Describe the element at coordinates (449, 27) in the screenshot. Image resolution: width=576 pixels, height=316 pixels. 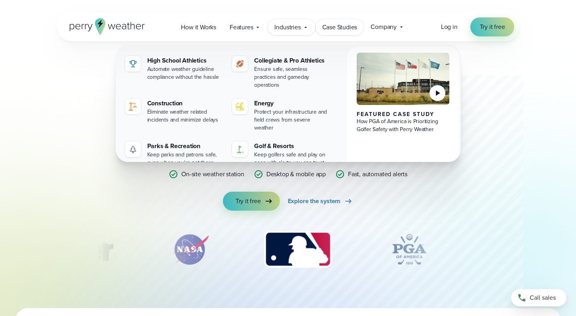
I see `a: Log in` at that location.